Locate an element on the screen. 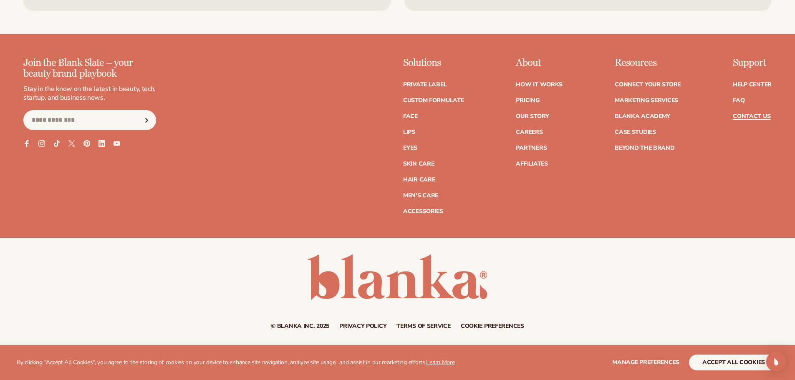 The width and height of the screenshot is (795, 380). p: Solutions is located at coordinates (433, 63).